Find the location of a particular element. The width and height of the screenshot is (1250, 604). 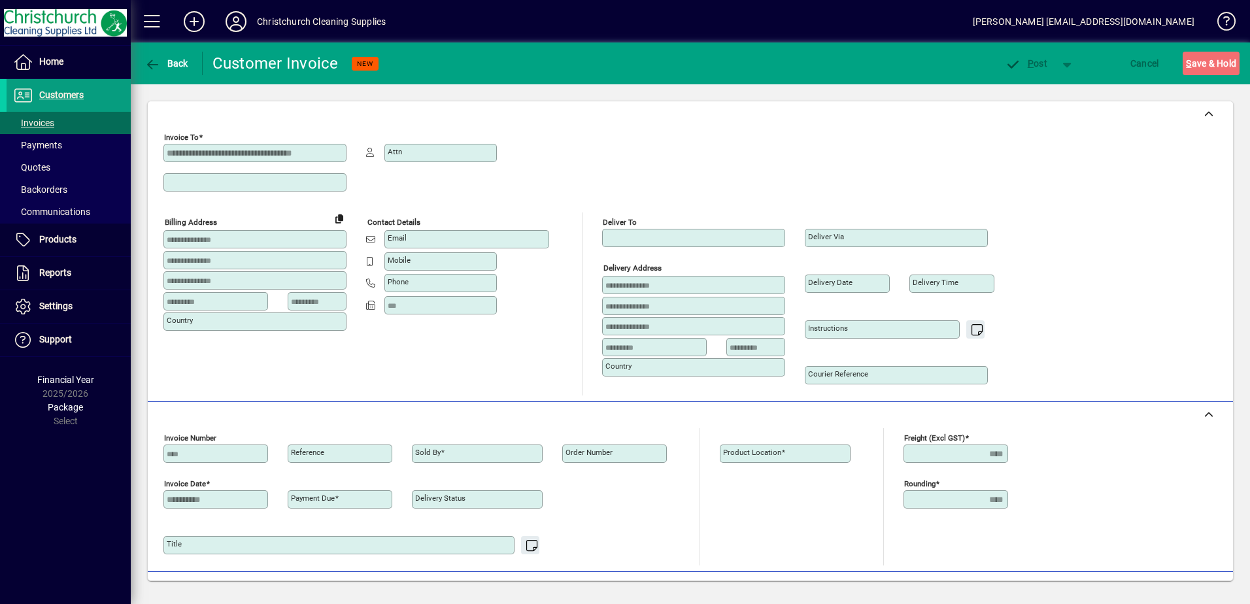

mat-label: Invoice To is located at coordinates (181, 137).